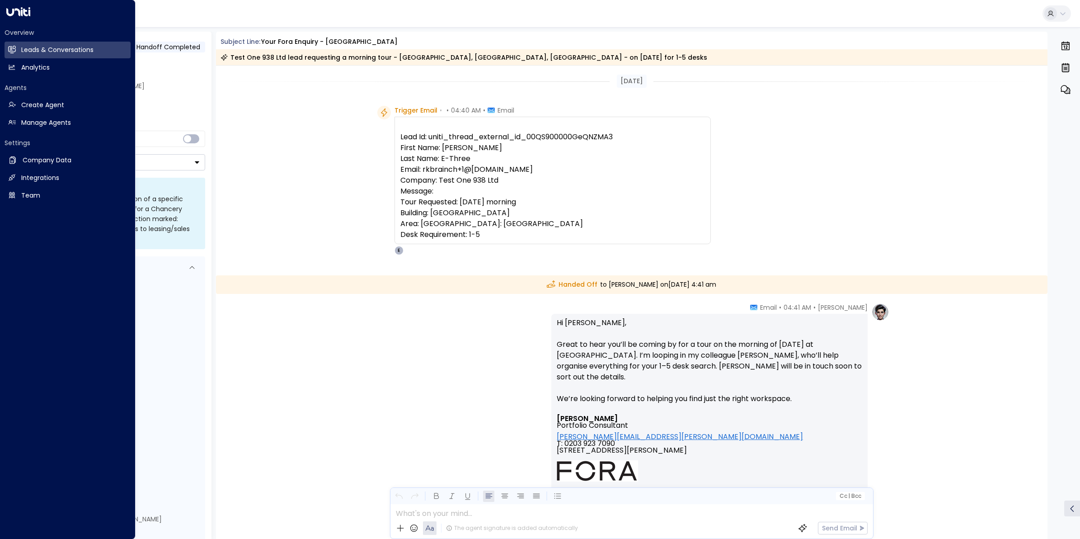 Image resolution: width=1080 pixels, height=539 pixels. Describe the element at coordinates (67, 122) in the screenshot. I see `a: Manage Agents` at that location.